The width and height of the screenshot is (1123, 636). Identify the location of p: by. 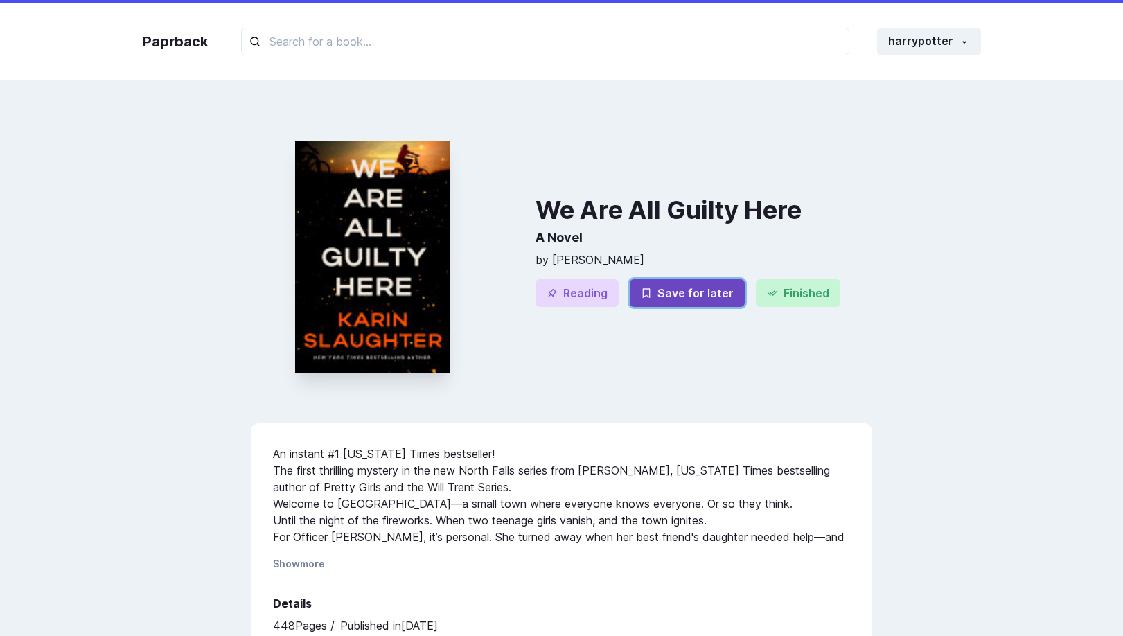
(704, 260).